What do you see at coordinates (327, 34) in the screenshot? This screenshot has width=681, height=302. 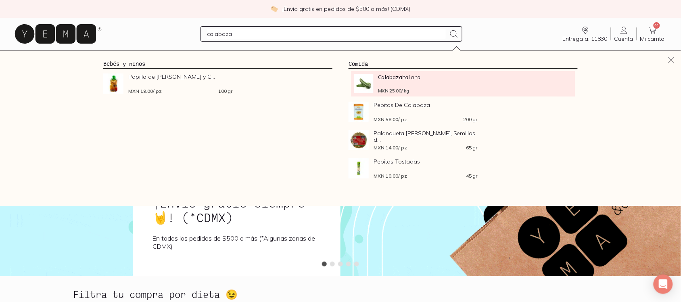 I see `input: Busca los mejores productos` at bounding box center [327, 34].